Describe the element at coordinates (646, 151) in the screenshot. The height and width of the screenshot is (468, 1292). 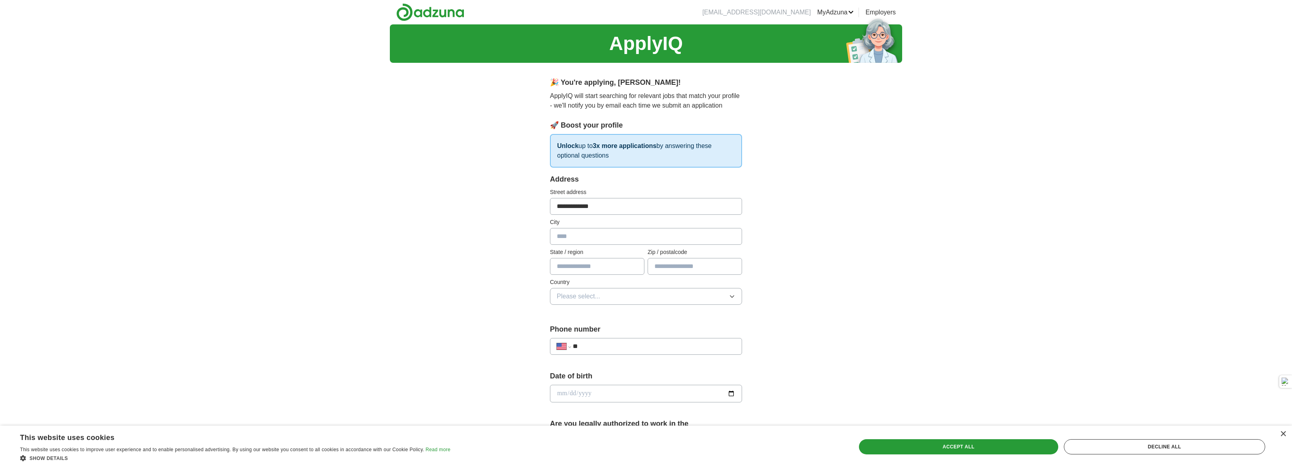
I see `p: up to by answering these optional questions` at that location.